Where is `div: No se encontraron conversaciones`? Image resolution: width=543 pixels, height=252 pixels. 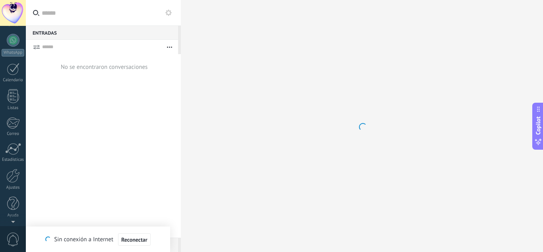
div: No se encontraron conversaciones is located at coordinates (104, 67).